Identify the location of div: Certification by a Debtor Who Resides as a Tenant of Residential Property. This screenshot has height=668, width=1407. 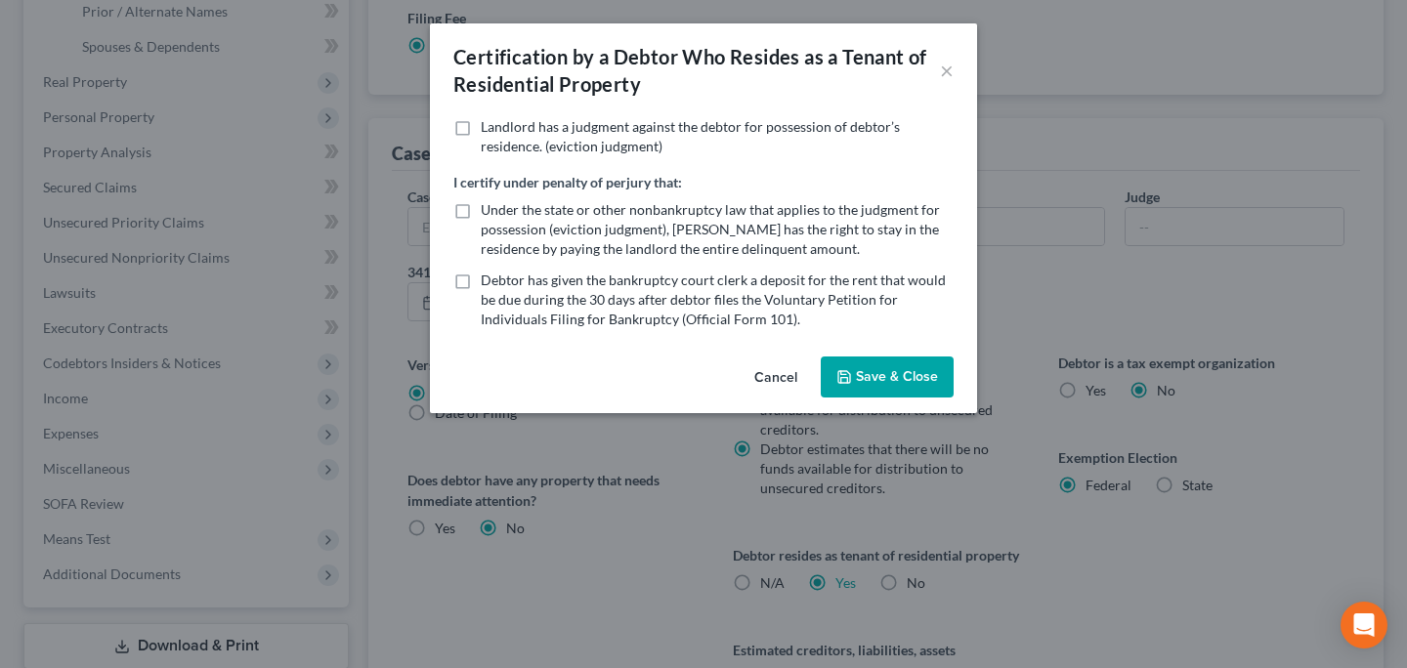
(697, 70).